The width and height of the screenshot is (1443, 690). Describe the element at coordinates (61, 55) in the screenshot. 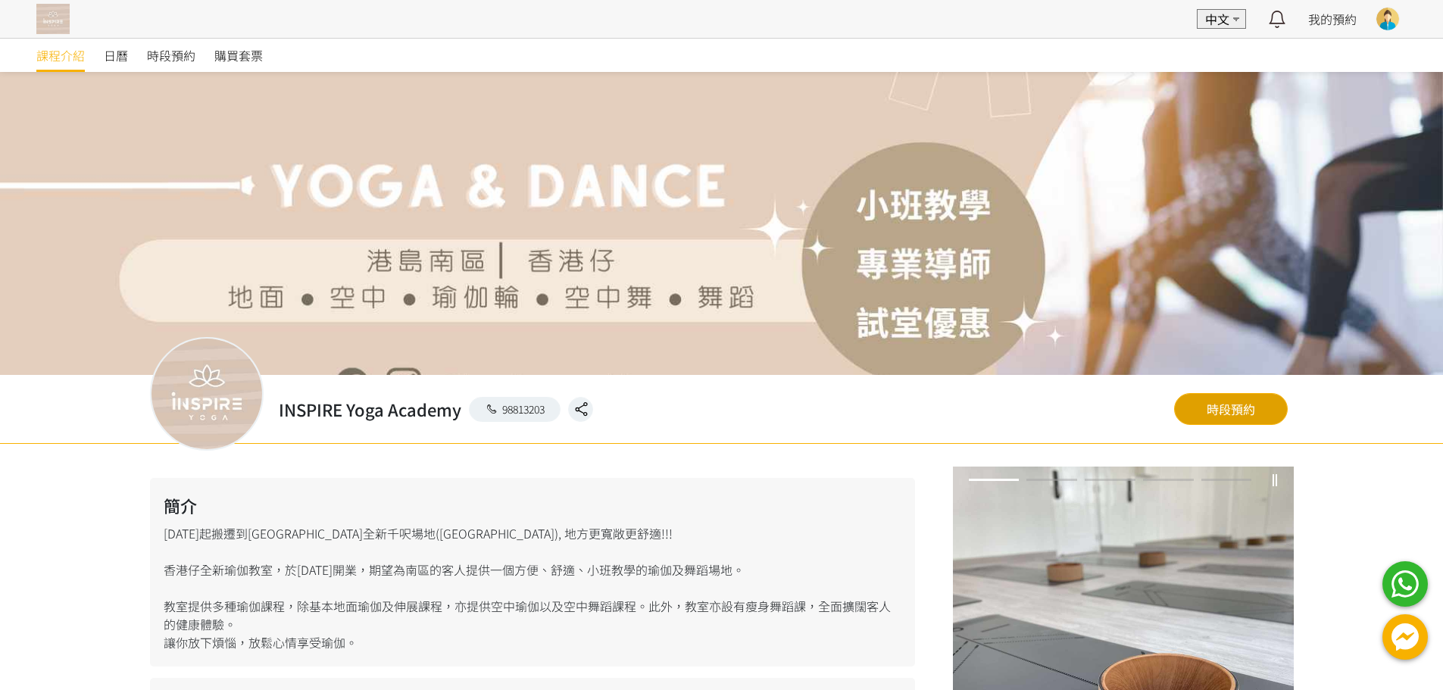

I see `span: 課程介紹` at that location.